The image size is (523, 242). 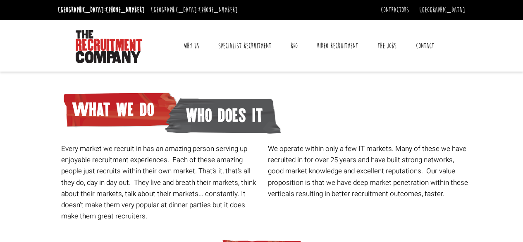 What do you see at coordinates (387, 46) in the screenshot?
I see `a: The Jobs` at bounding box center [387, 46].